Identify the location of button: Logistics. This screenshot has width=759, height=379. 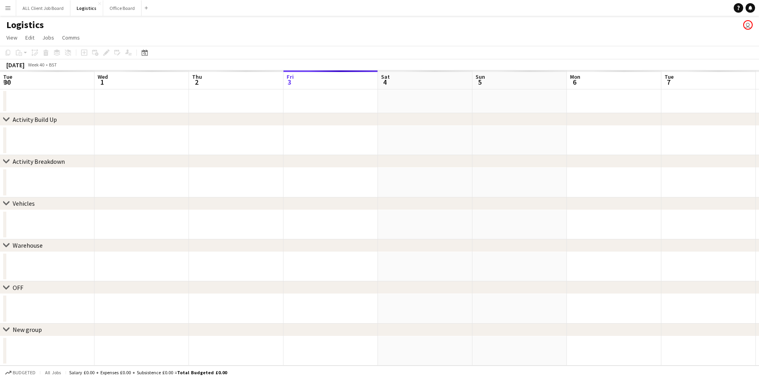
(87, 8).